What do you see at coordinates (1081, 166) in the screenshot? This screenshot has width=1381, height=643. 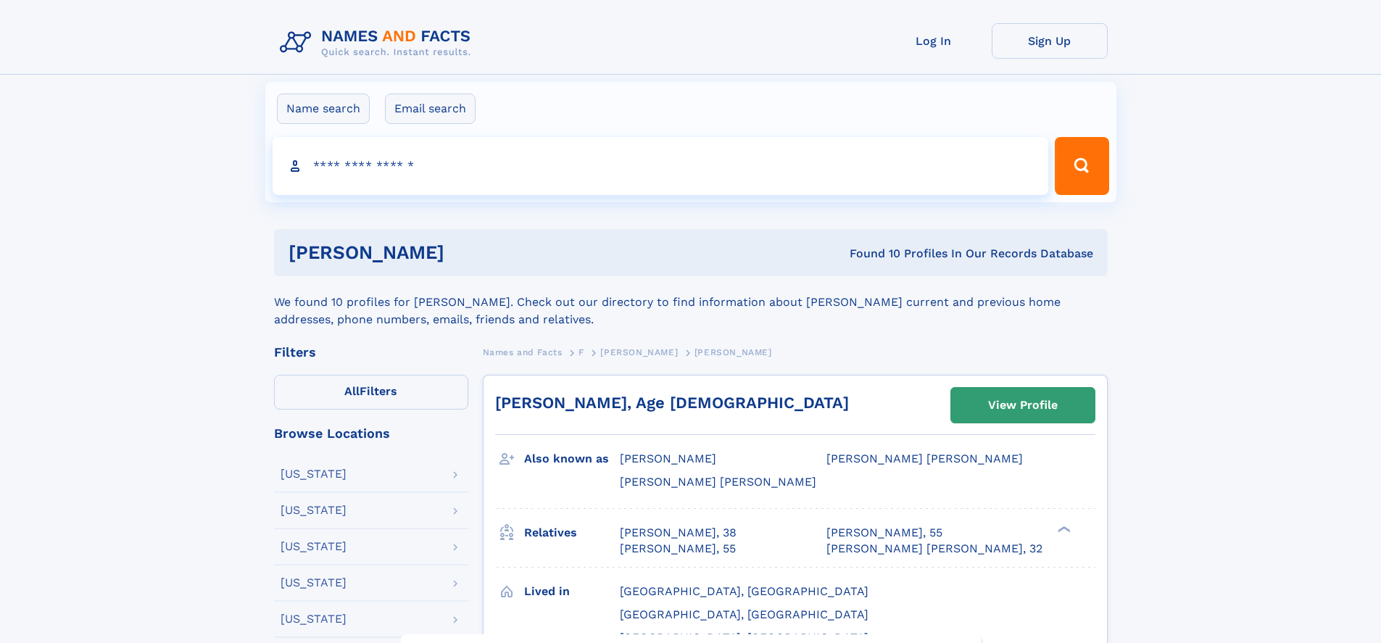 I see `button: Search Button` at bounding box center [1081, 166].